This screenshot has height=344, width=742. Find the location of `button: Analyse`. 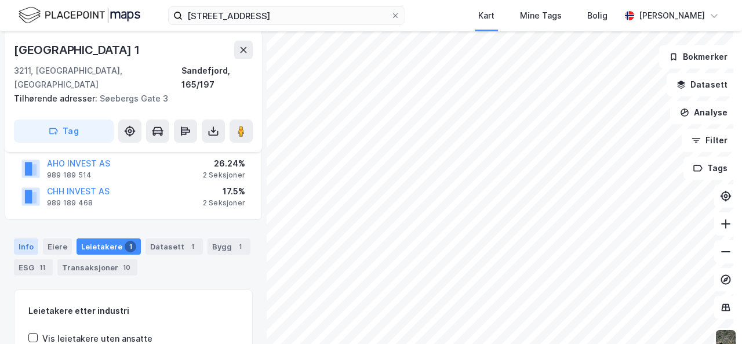

button: Analyse is located at coordinates (704, 112).